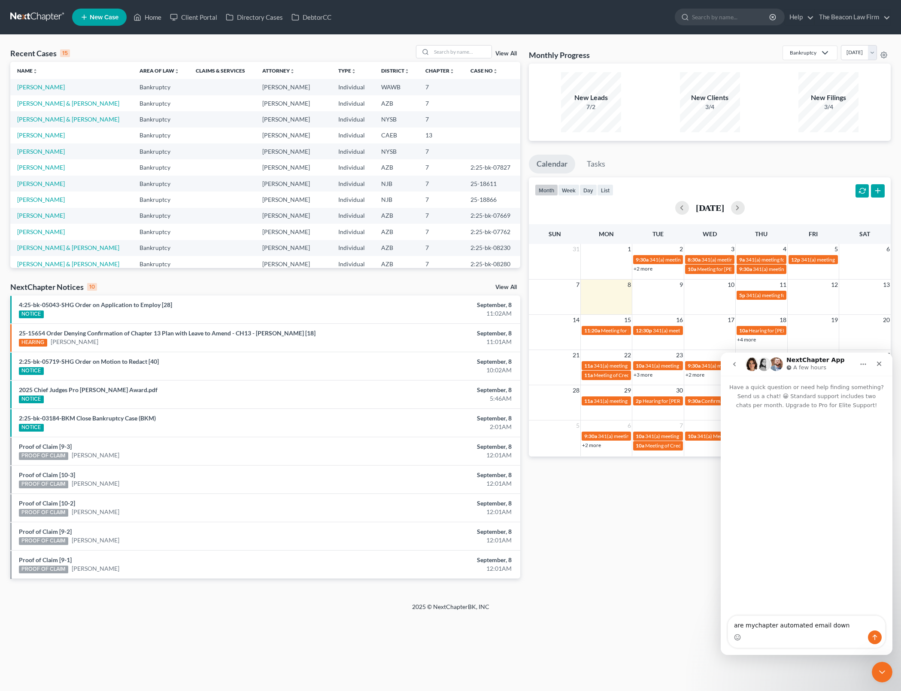 Image resolution: width=901 pixels, height=691 pixels. What do you see at coordinates (828, 107) in the screenshot?
I see `div: 3/4` at bounding box center [828, 107].